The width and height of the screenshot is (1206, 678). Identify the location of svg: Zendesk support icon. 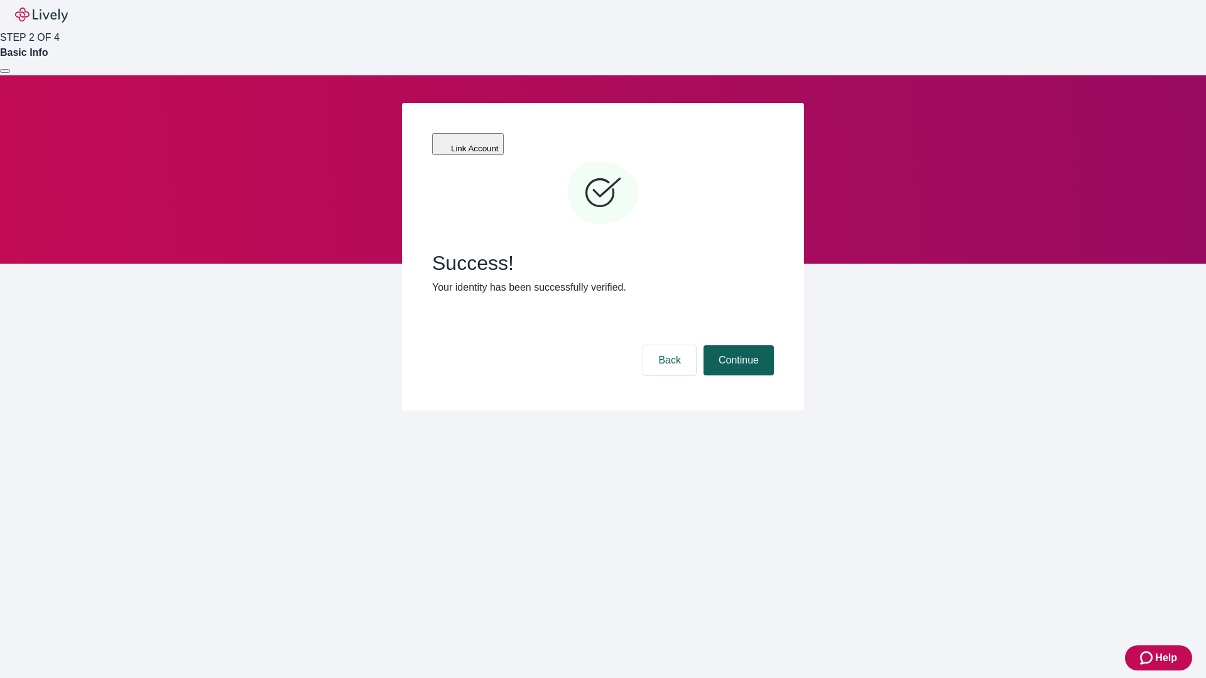
(1148, 658).